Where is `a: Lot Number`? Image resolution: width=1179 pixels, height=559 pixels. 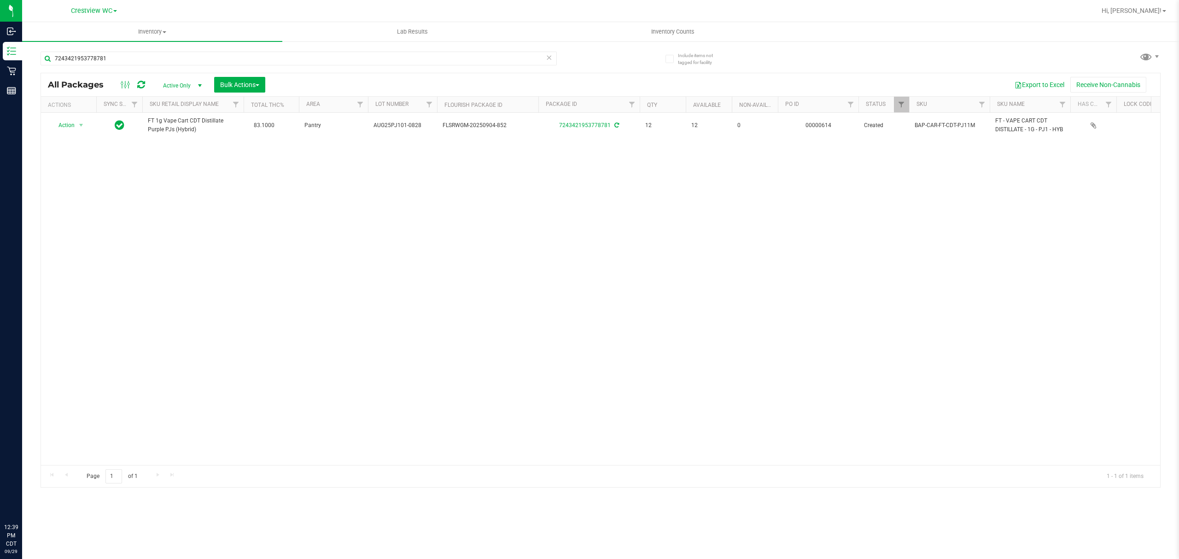 a: Lot Number is located at coordinates (392, 104).